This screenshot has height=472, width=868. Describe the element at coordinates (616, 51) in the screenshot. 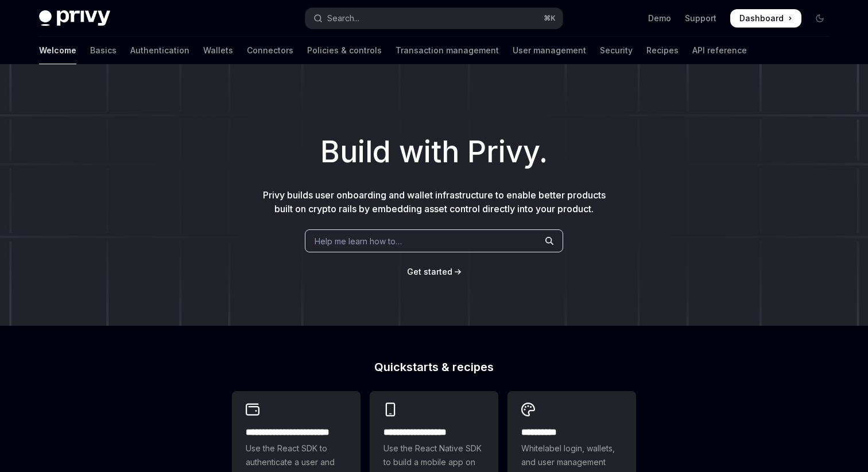

I see `a: Security` at that location.